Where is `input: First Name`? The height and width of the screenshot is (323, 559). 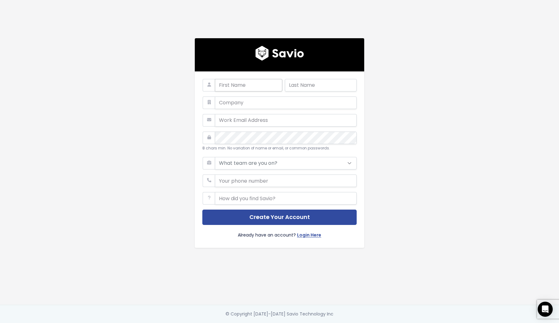
input: First Name is located at coordinates (248, 85).